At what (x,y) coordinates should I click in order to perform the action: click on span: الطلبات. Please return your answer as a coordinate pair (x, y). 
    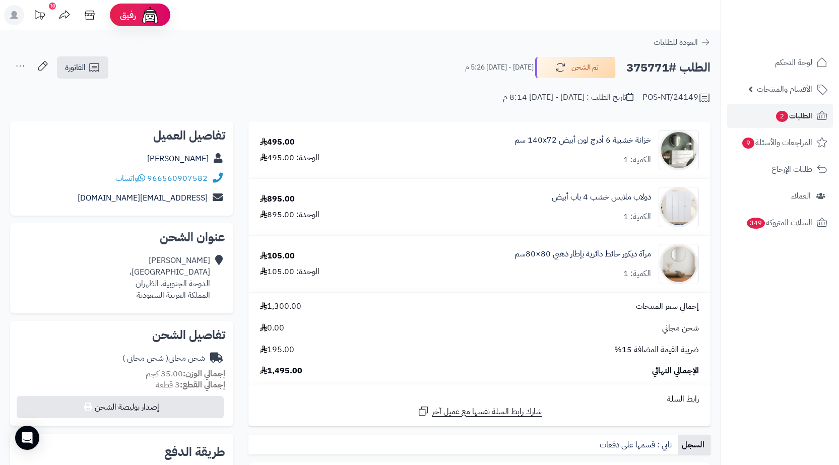
    Looking at the image, I should click on (793, 116).